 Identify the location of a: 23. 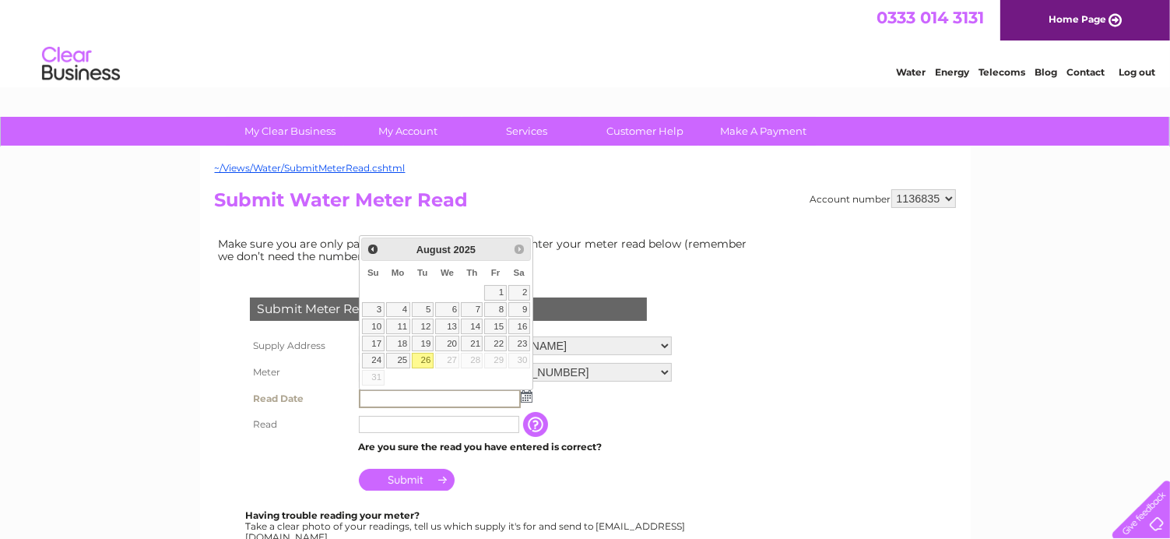
(519, 343).